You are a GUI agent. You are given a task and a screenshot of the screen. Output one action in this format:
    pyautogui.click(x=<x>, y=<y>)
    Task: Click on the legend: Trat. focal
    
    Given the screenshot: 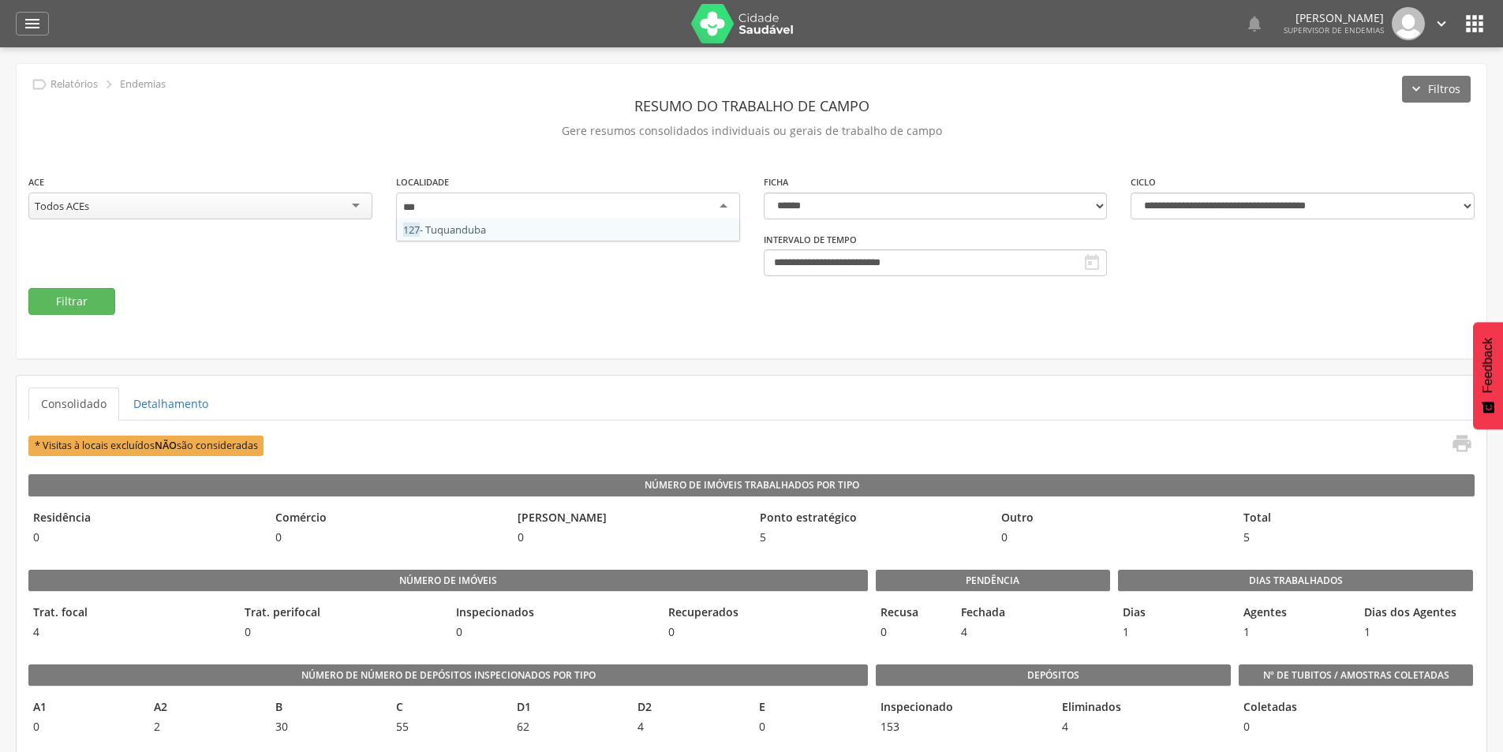 What is the action you would take?
    pyautogui.click(x=130, y=613)
    